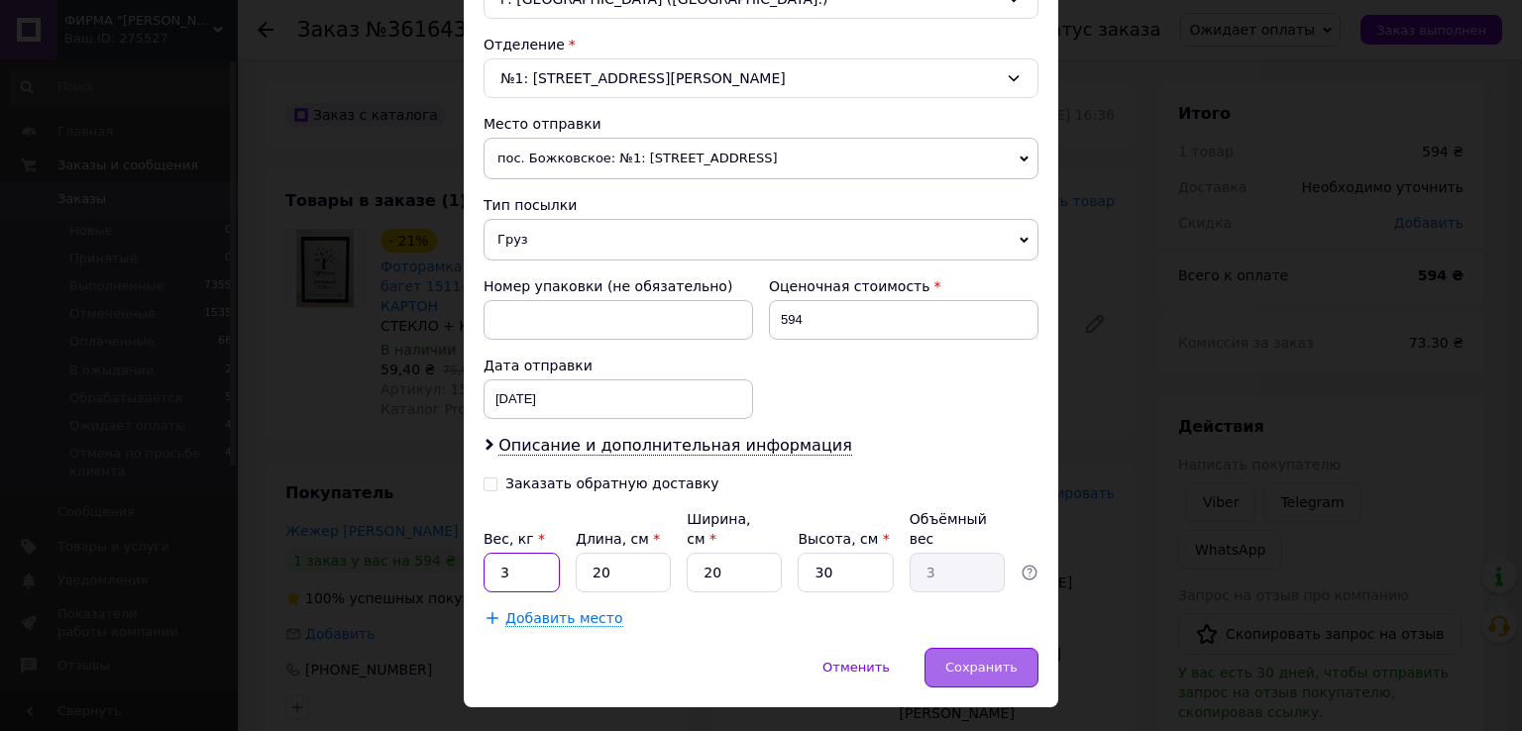  I want to click on label: Длина, см, so click(617, 539).